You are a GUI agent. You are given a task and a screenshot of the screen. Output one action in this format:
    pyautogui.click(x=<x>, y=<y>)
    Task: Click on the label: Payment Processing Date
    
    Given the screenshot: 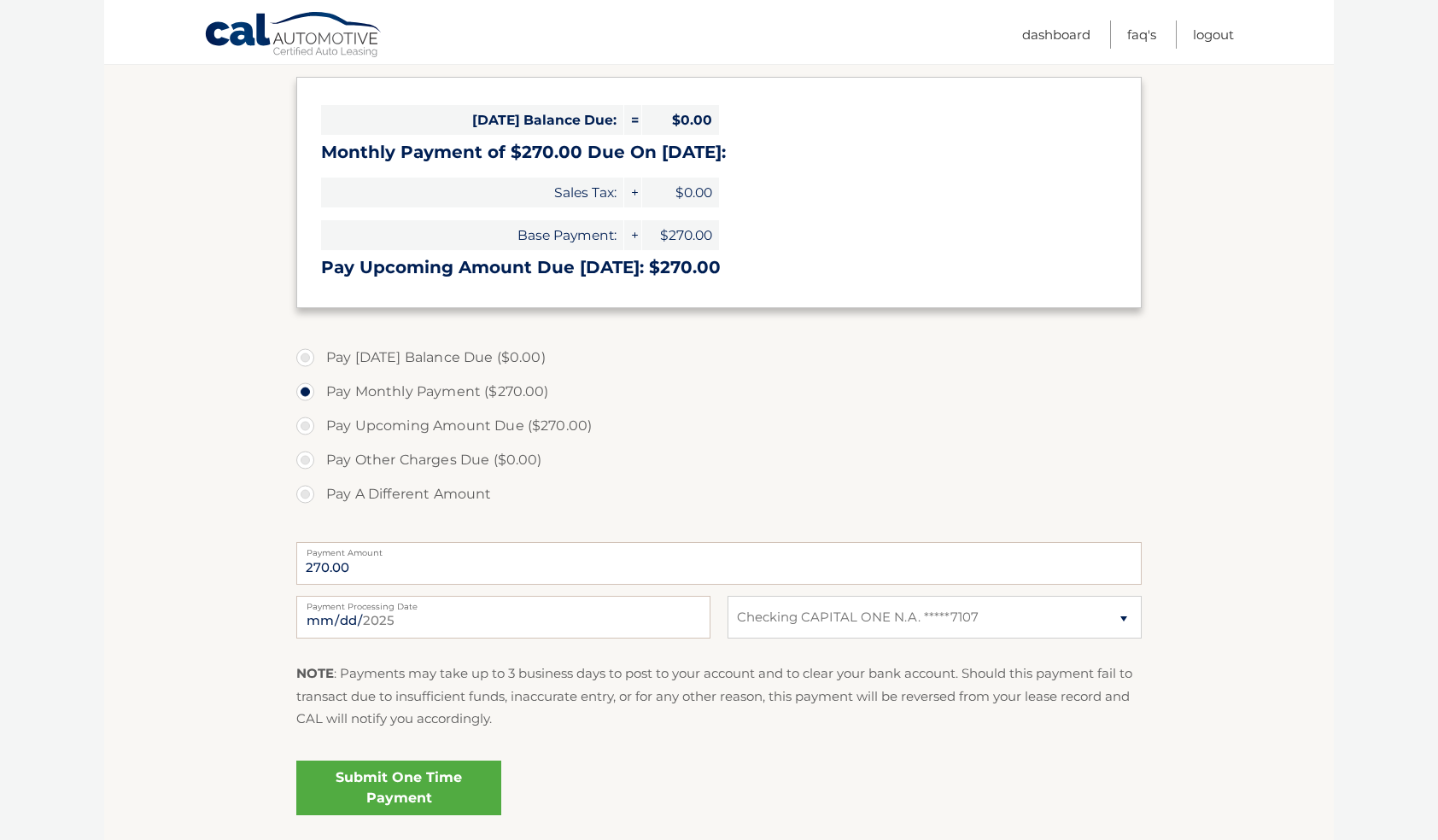 What is the action you would take?
    pyautogui.click(x=502, y=602)
    